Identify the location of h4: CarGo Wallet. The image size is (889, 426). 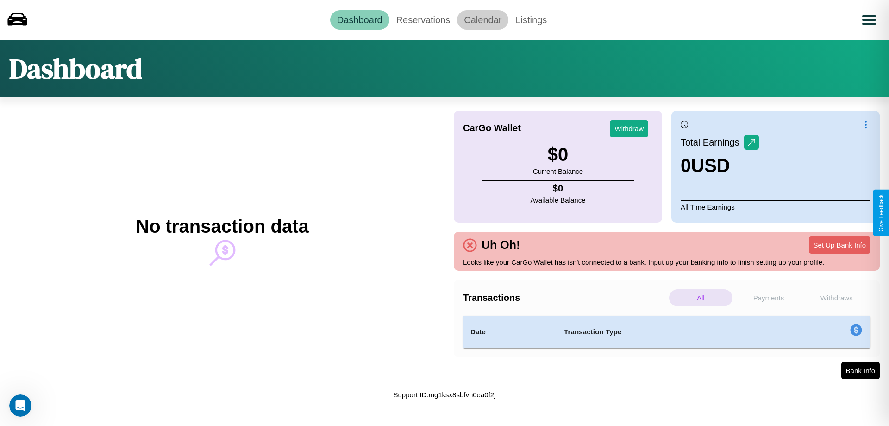
(492, 128).